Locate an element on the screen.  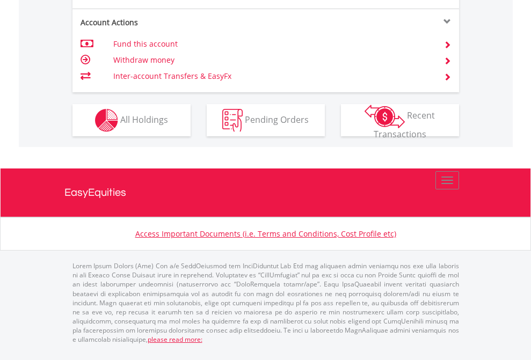
span: All Holdings is located at coordinates (144, 119).